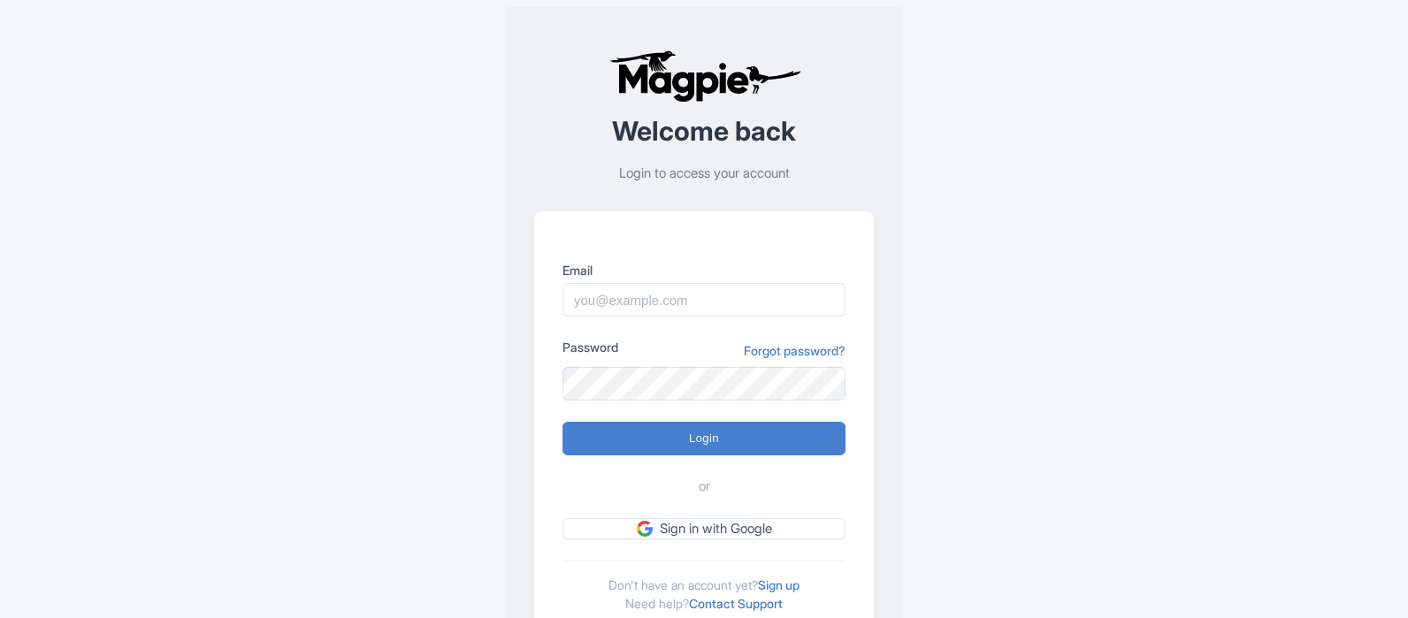 This screenshot has width=1408, height=618. Describe the element at coordinates (590, 347) in the screenshot. I see `label: Password` at that location.